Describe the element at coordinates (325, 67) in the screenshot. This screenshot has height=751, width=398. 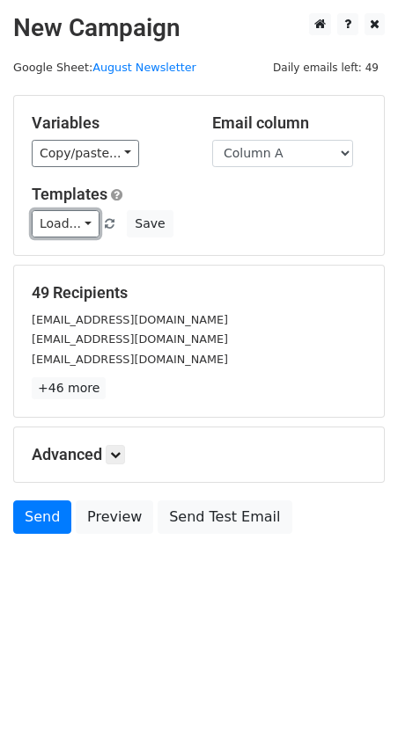
I see `a: Daily emails left: 49` at that location.